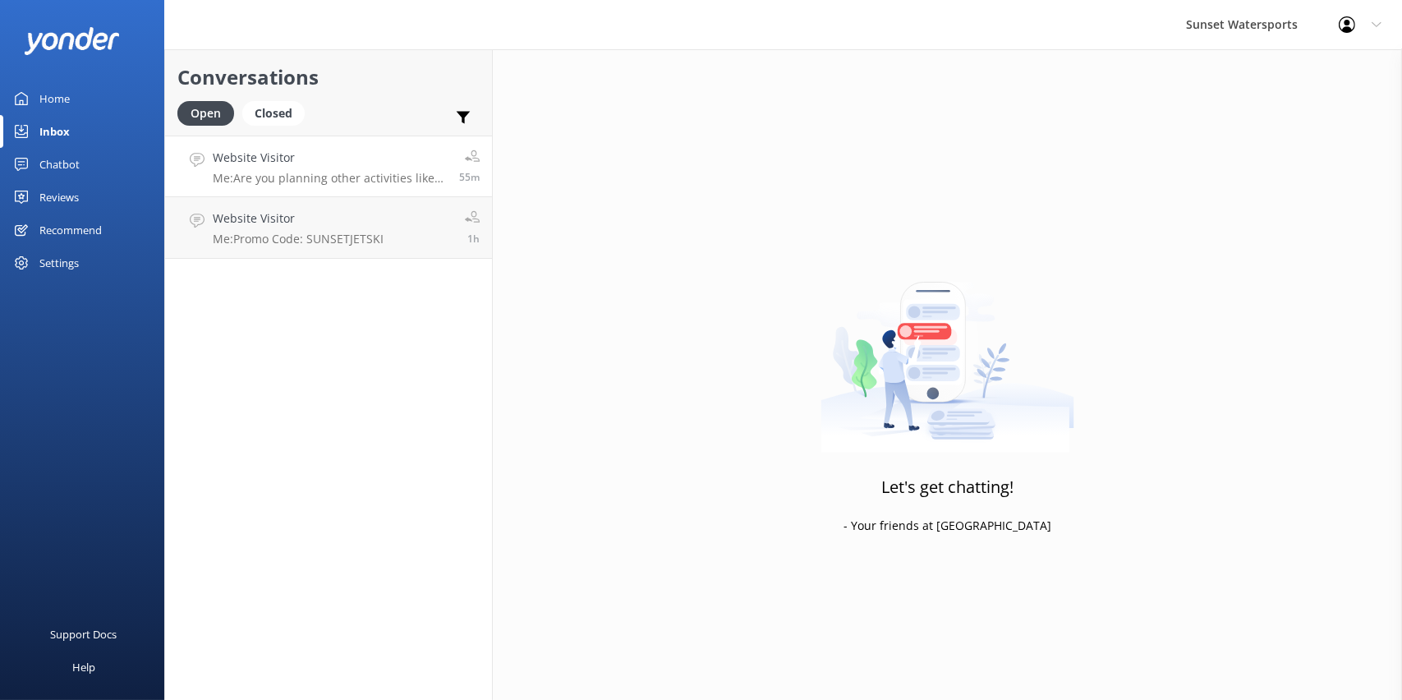  What do you see at coordinates (947, 350) in the screenshot?
I see `img: artwork of a man stealing a conversation from at giant smartphone` at bounding box center [947, 350].